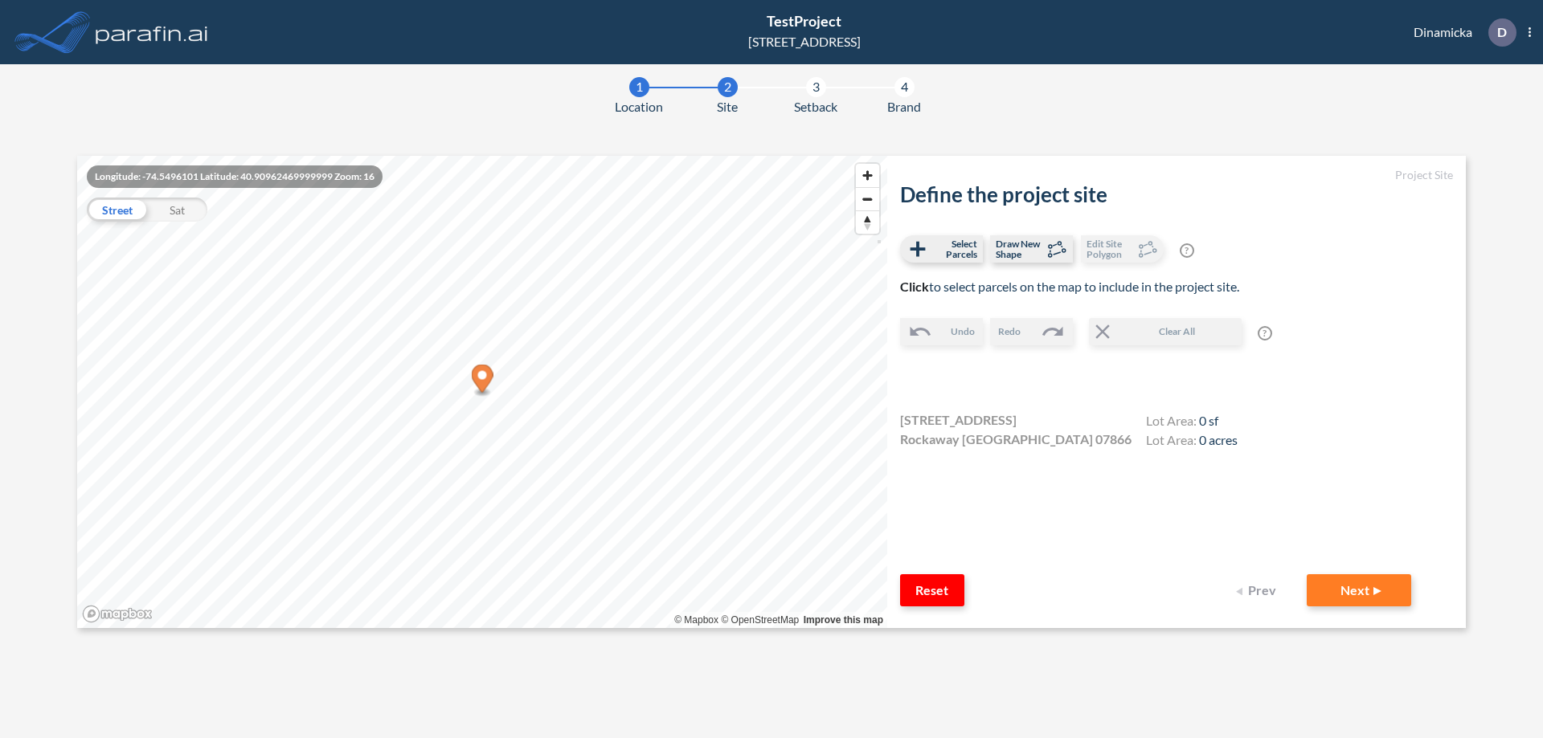  What do you see at coordinates (116, 210) in the screenshot?
I see `div: Street` at bounding box center [116, 210].